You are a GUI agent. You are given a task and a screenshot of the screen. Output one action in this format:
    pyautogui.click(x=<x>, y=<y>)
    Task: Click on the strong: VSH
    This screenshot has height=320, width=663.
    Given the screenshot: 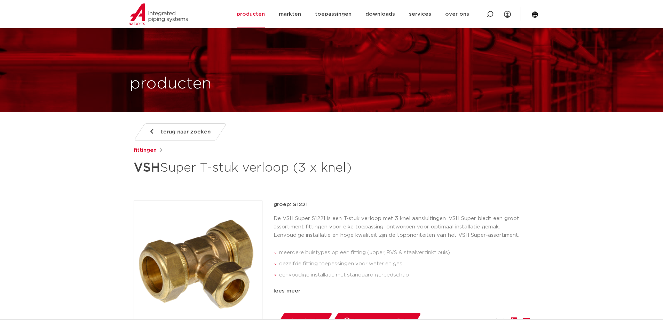 What is the action you would take?
    pyautogui.click(x=147, y=168)
    